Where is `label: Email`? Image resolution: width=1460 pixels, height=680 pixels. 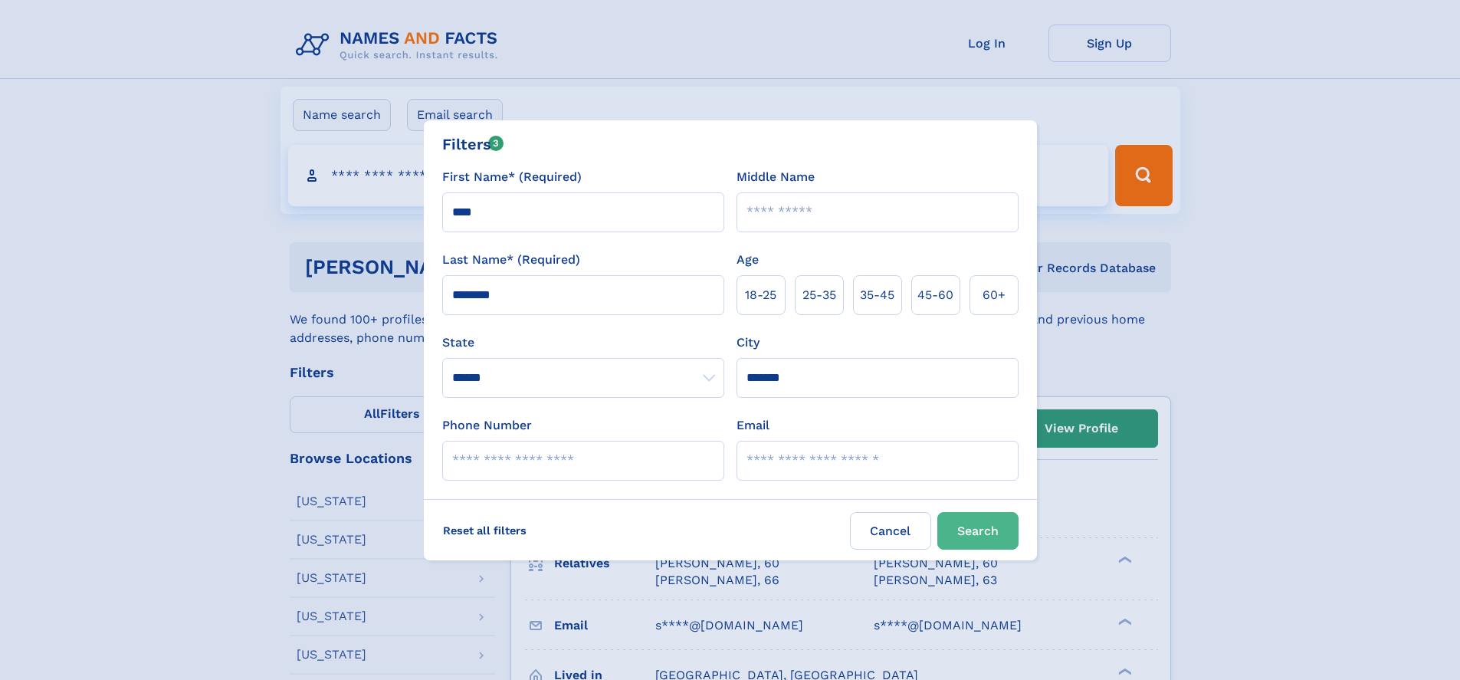
label: Email is located at coordinates (753, 425).